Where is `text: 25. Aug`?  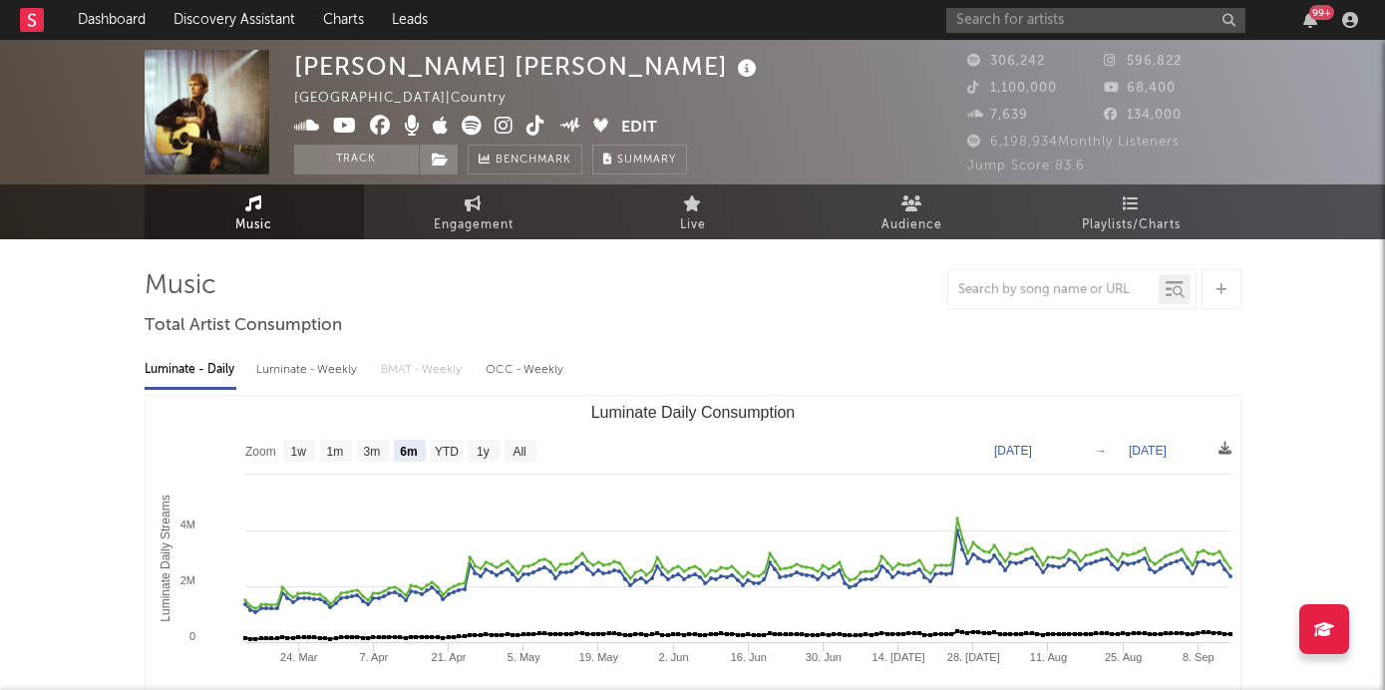 text: 25. Aug is located at coordinates (1122, 657).